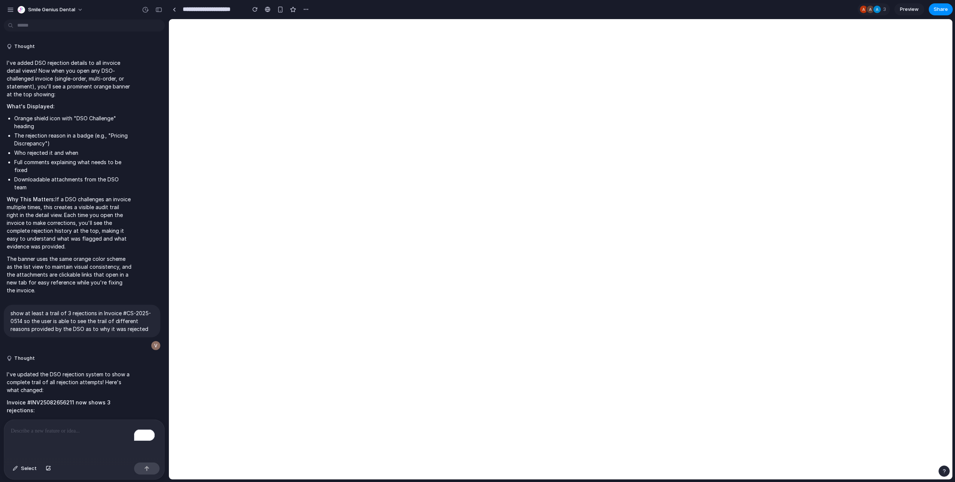 This screenshot has width=955, height=482. What do you see at coordinates (73, 152) in the screenshot?
I see `li: Who rejected it and when` at bounding box center [73, 152].